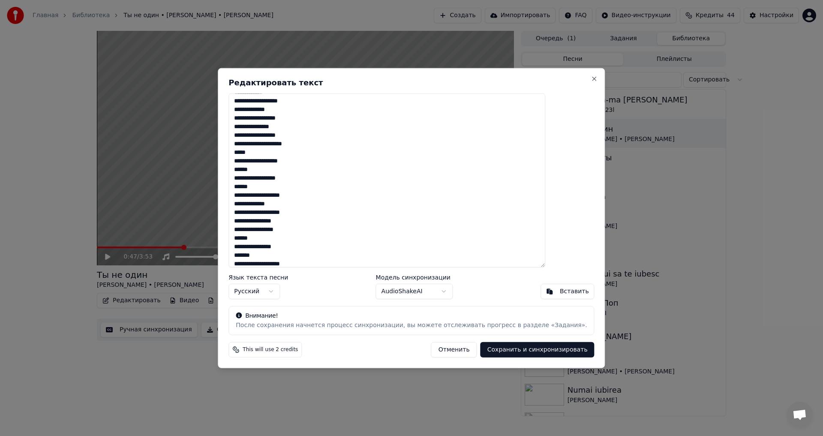  Describe the element at coordinates (537, 350) in the screenshot. I see `button: Сохранить и синхронизировать` at that location.